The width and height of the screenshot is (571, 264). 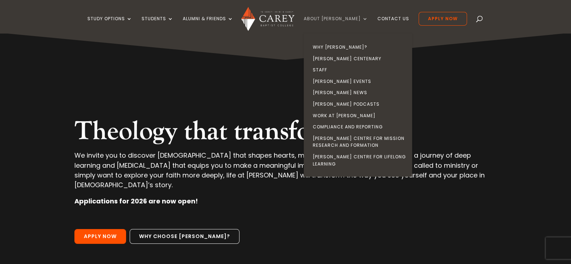 What do you see at coordinates (268, 19) in the screenshot?
I see `img: Carey Baptist College` at bounding box center [268, 19].